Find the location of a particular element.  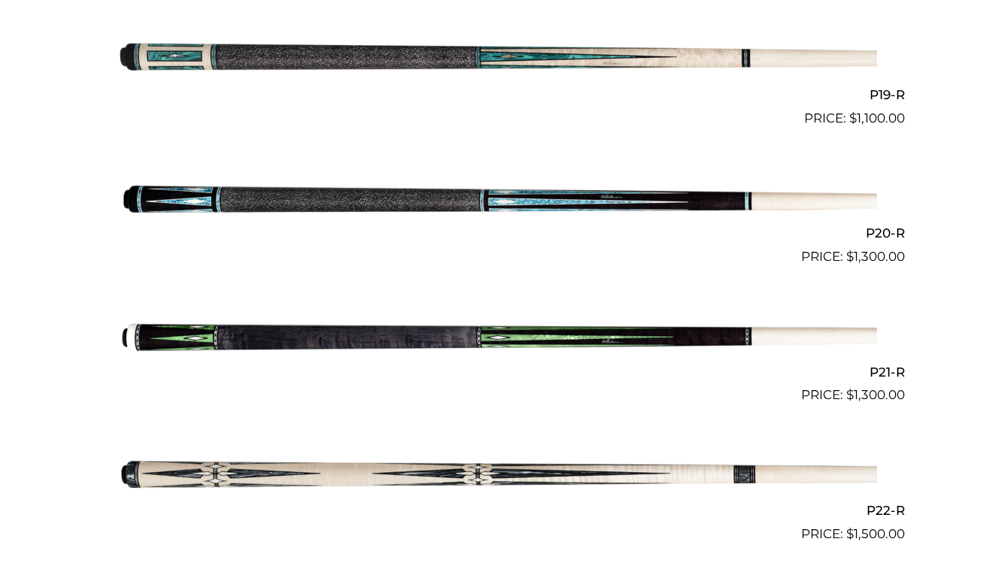

h2: P22-R is located at coordinates (497, 509).